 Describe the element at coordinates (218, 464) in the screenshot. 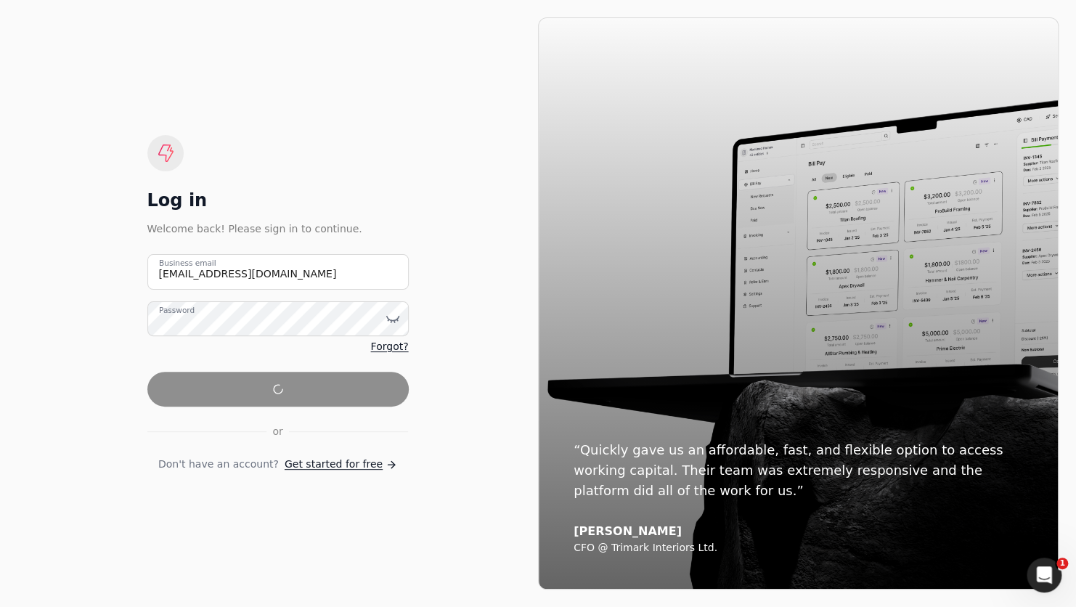

I see `span: Don't have an account?` at that location.